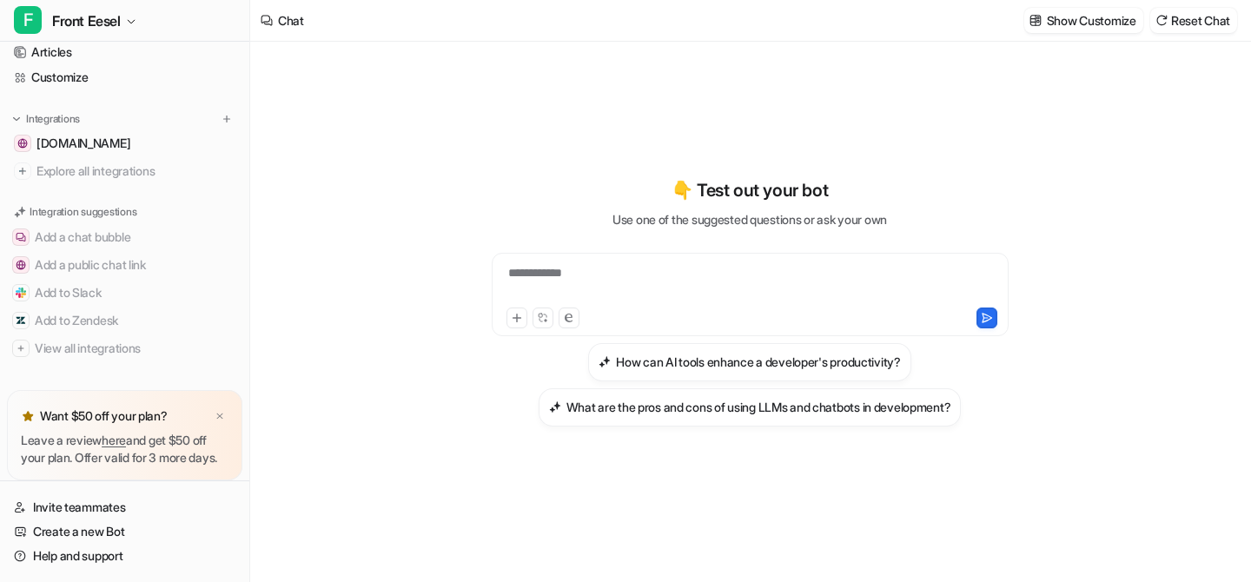  I want to click on button: Add to SlackAdd to Slack, so click(124, 293).